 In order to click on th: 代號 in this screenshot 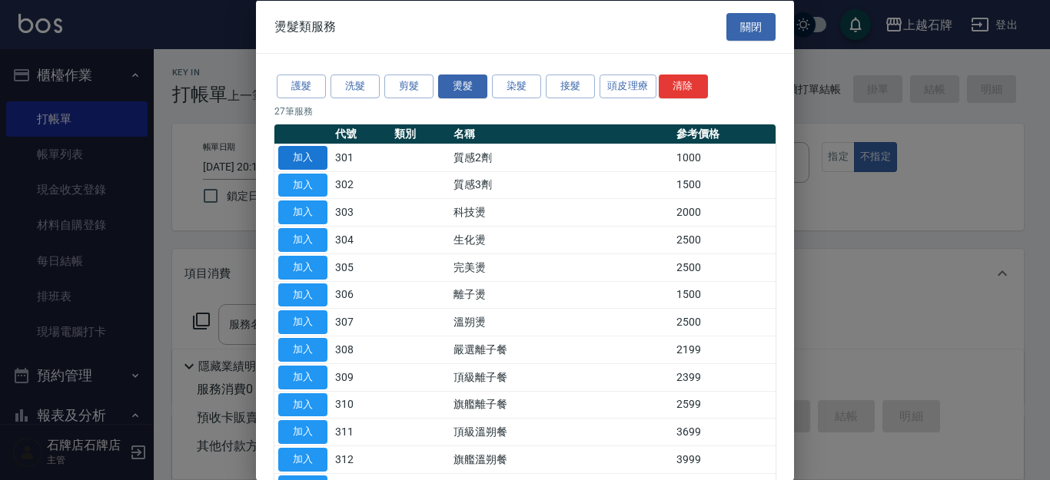, I will do `click(360, 134)`.